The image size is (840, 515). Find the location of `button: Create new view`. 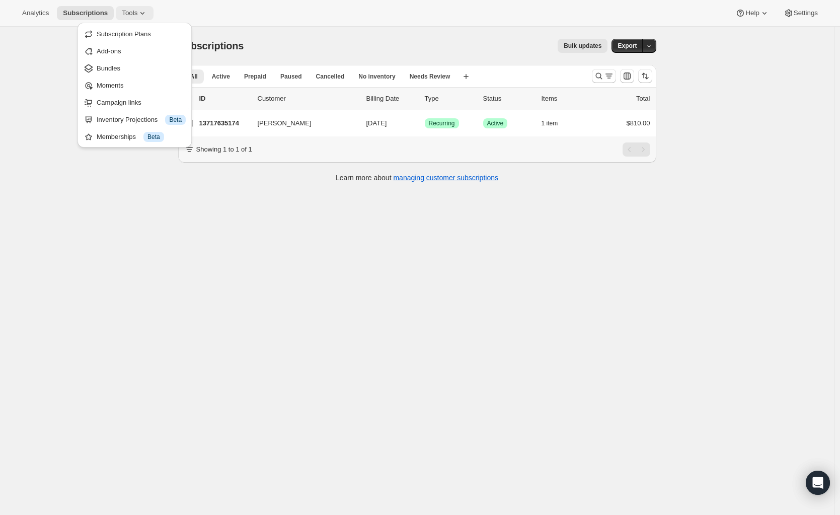

button: Create new view is located at coordinates (466, 77).